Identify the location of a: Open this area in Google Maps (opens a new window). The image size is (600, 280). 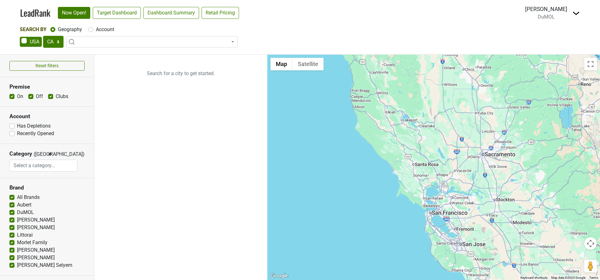
(279, 276).